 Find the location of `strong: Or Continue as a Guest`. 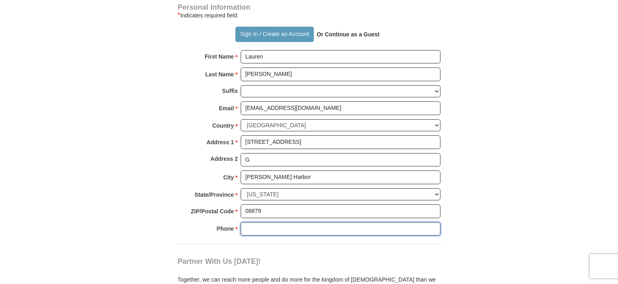

strong: Or Continue as a Guest is located at coordinates (348, 34).